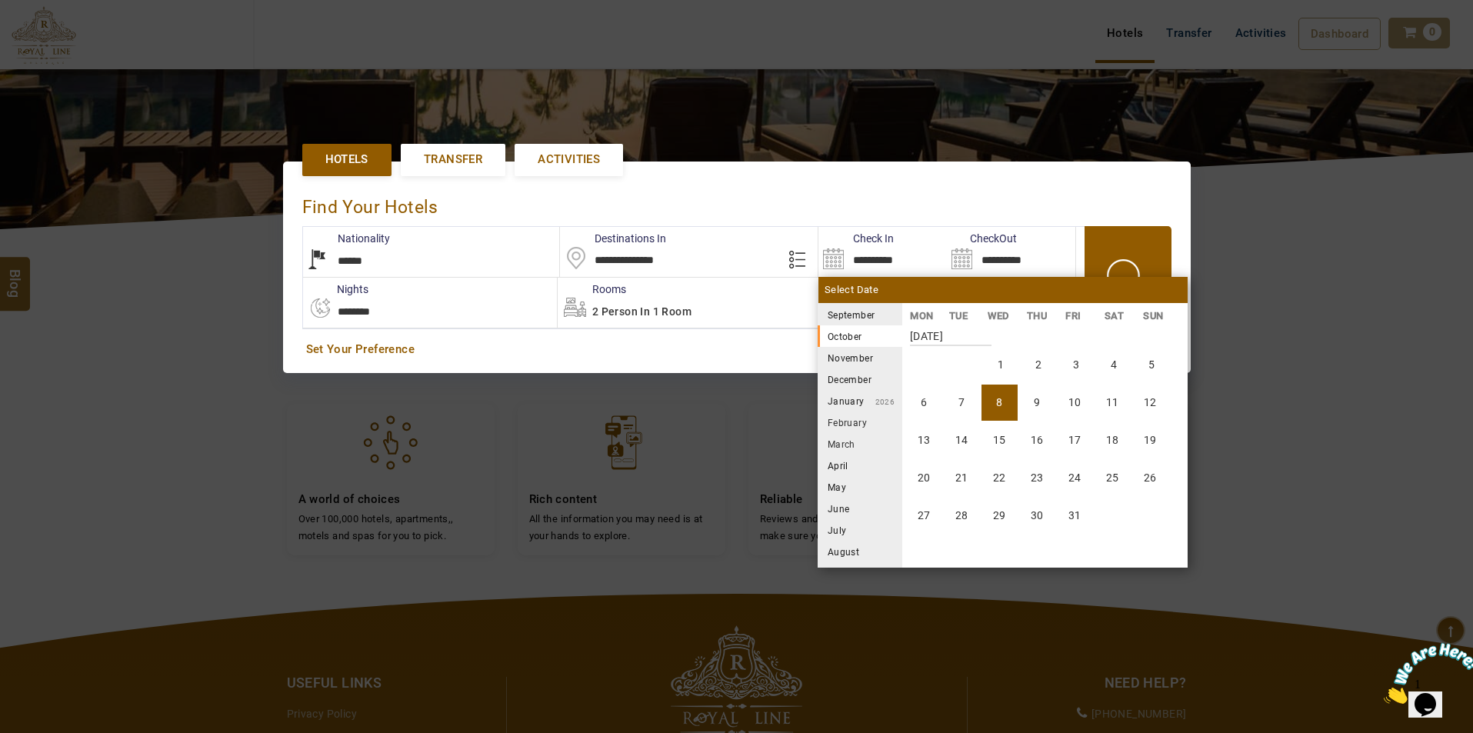  Describe the element at coordinates (924, 440) in the screenshot. I see `li: Monday, 13 October 2025` at that location.